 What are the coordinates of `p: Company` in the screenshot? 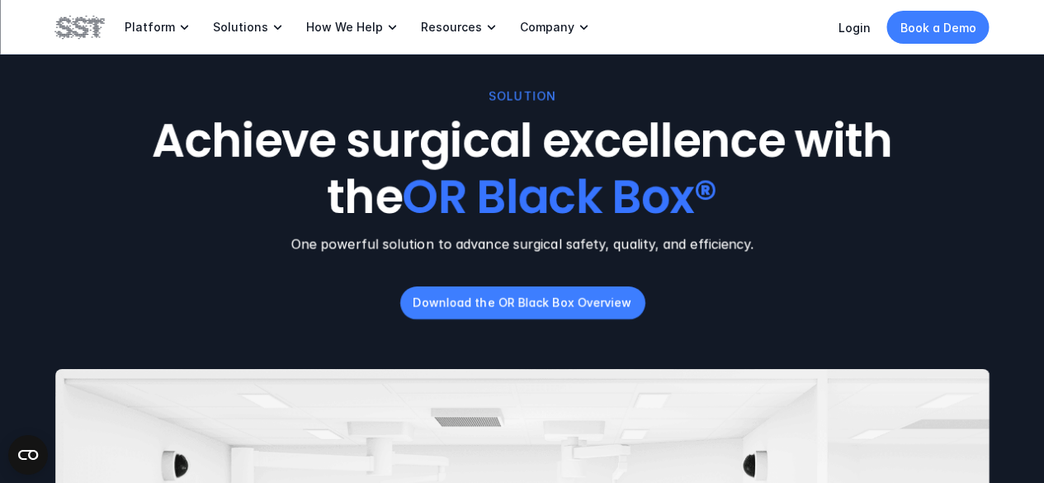 It's located at (547, 27).